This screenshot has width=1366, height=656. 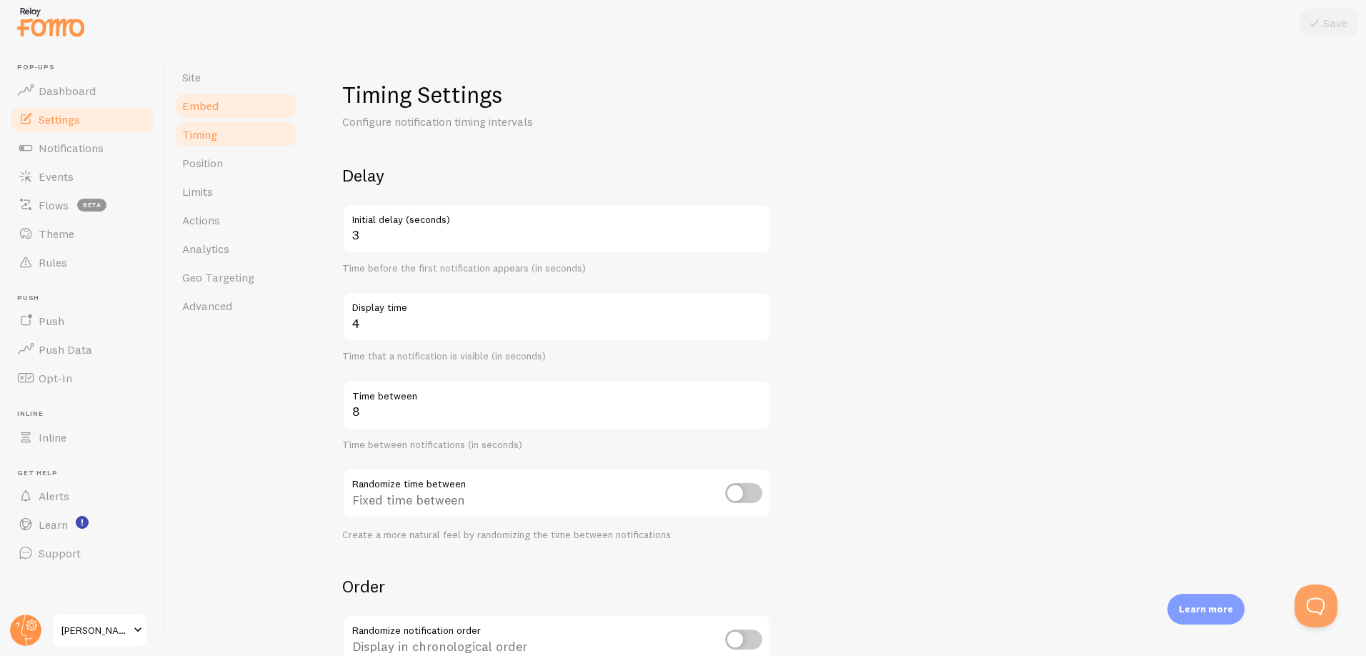 I want to click on div: Learn more, so click(x=1206, y=609).